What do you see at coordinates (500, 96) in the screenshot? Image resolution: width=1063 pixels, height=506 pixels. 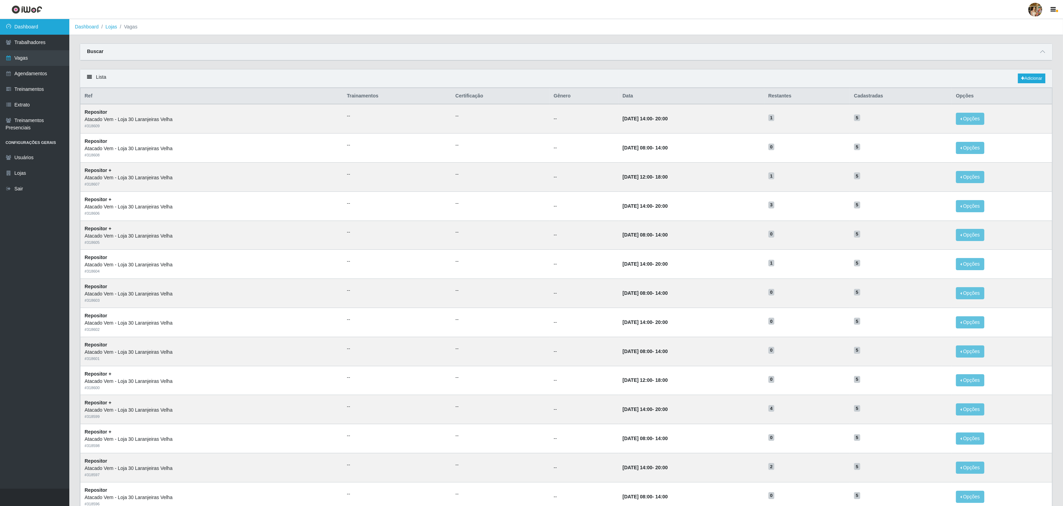 I see `th: Certificação` at bounding box center [500, 96].